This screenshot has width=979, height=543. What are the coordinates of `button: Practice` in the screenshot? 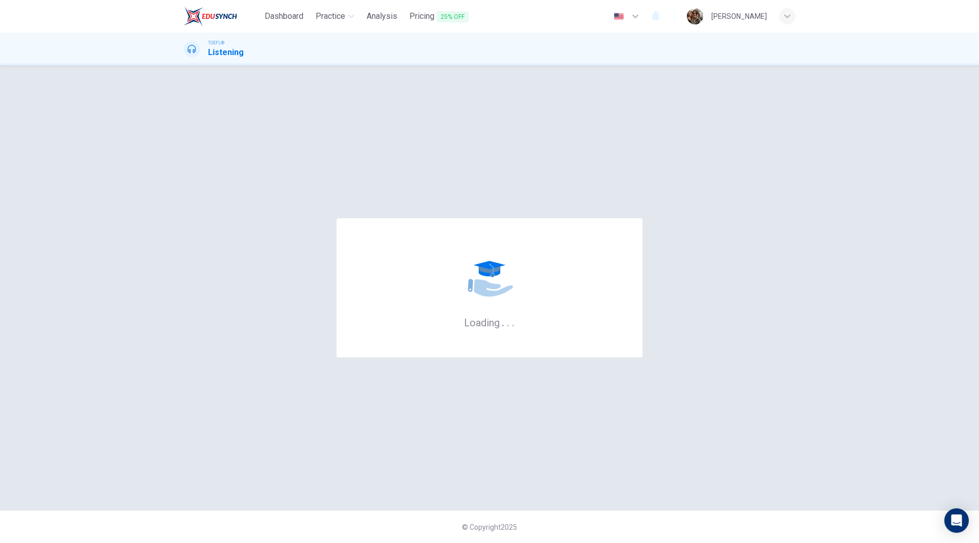 It's located at (335, 16).